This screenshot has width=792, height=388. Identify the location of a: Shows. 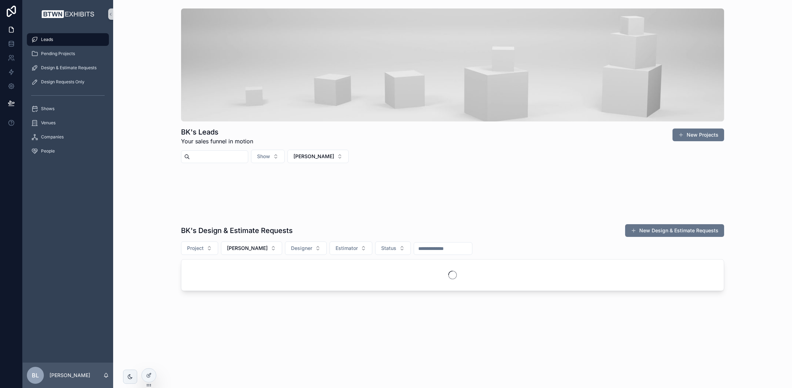
(68, 109).